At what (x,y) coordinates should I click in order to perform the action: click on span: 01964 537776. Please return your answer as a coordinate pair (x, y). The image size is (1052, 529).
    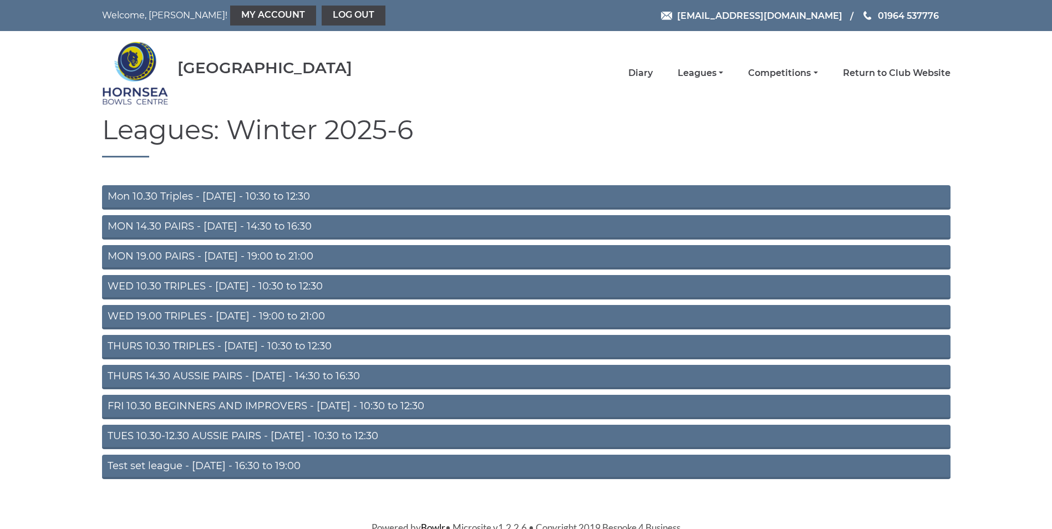
    Looking at the image, I should click on (908, 15).